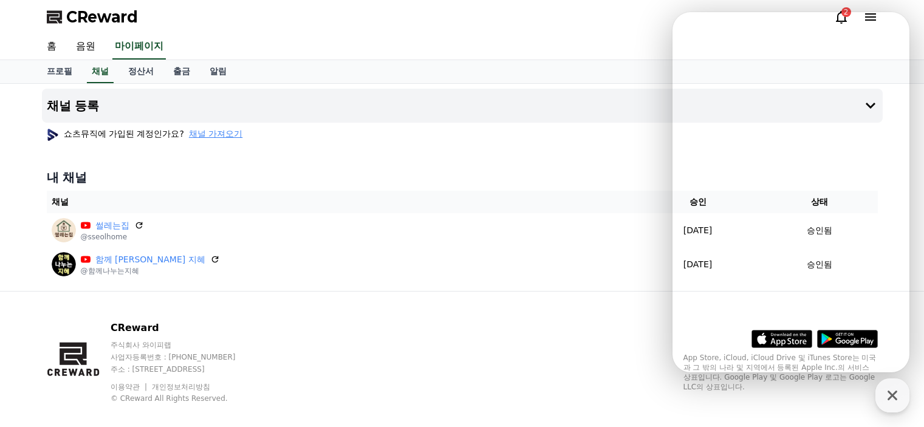 The height and width of the screenshot is (427, 924). What do you see at coordinates (112, 237) in the screenshot?
I see `p: @sseolhome` at bounding box center [112, 237].